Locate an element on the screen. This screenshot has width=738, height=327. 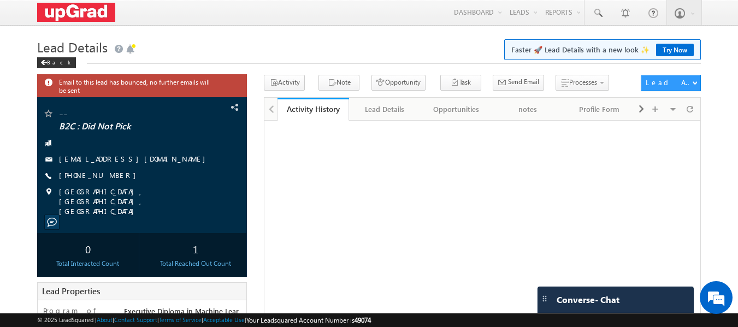
a: Contact Support is located at coordinates (135, 320).